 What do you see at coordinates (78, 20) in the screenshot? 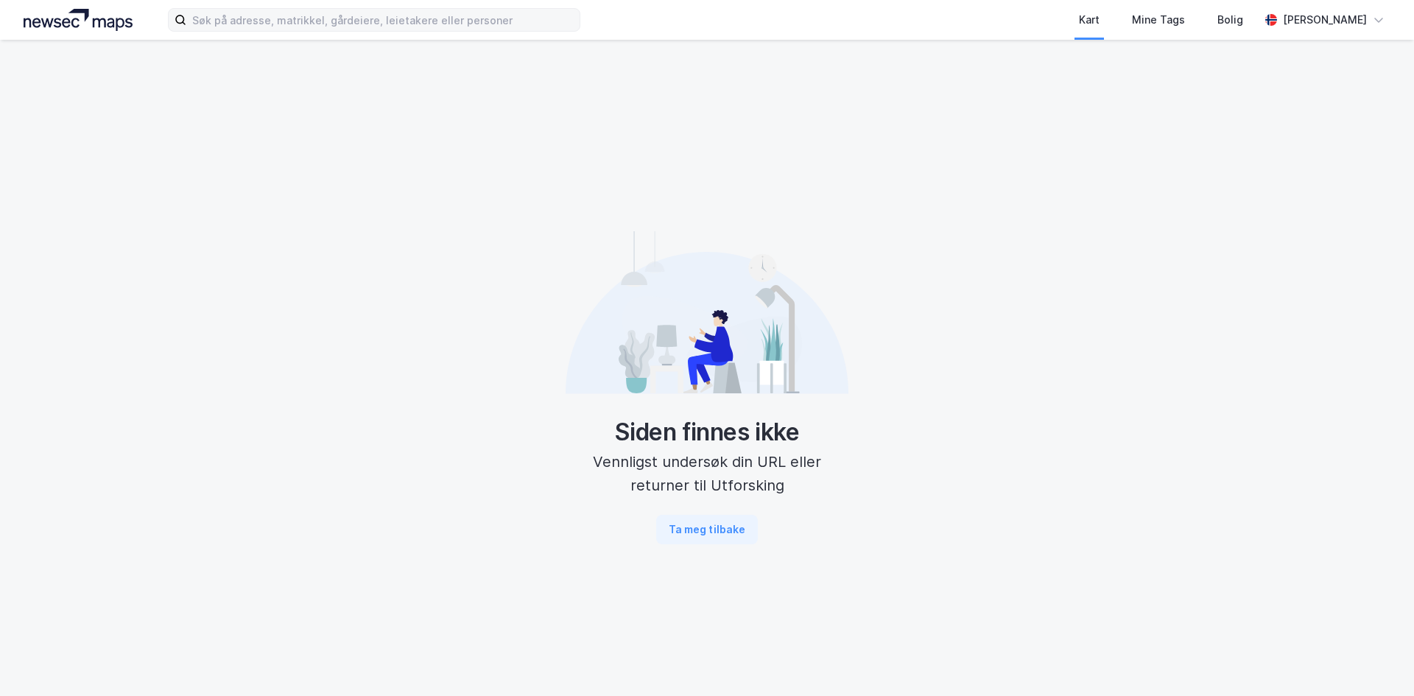
I see `img: logo.a4113a55bc3d86da70a041830d287a7e.svg` at bounding box center [78, 20].